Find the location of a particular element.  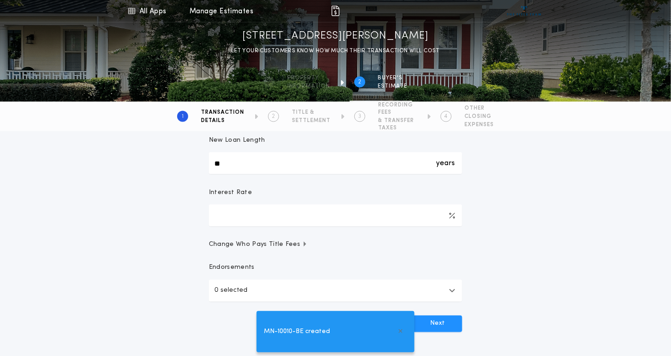

div: years is located at coordinates (445, 163).